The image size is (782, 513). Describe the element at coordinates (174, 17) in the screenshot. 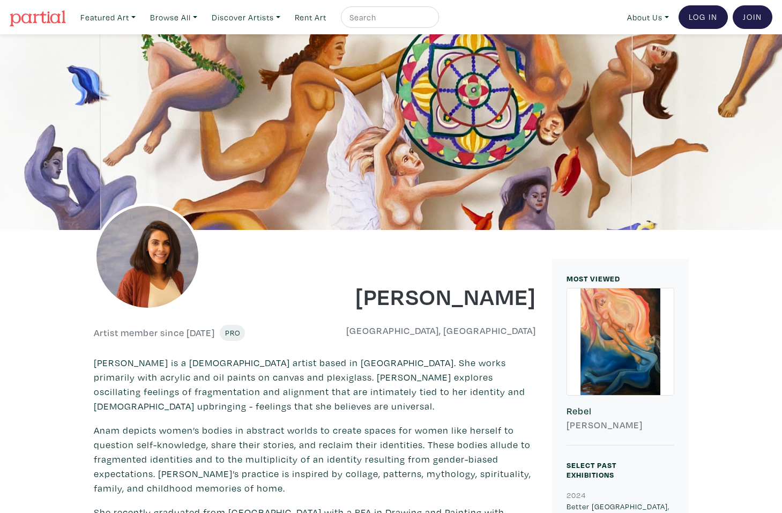

I see `a: Browse All` at that location.